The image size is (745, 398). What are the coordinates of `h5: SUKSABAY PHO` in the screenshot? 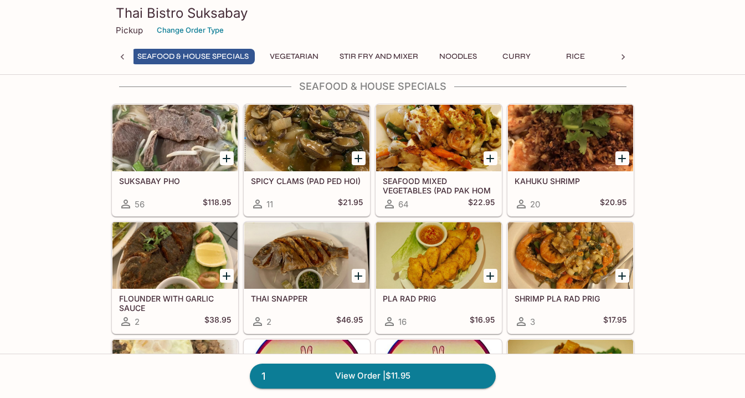 It's located at (175, 181).